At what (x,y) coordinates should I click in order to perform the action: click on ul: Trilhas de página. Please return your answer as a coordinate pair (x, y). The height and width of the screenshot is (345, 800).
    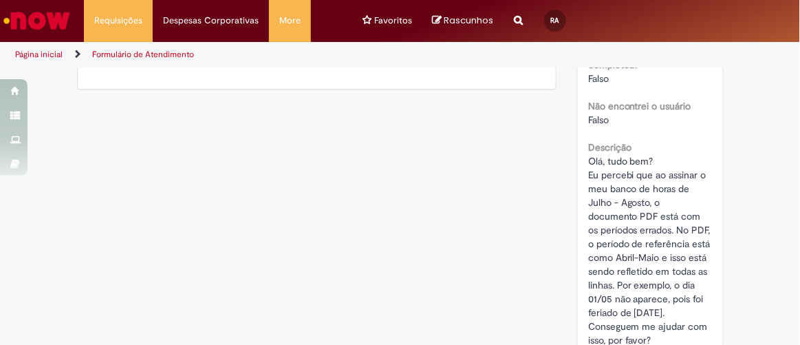
    Looking at the image, I should click on (233, 54).